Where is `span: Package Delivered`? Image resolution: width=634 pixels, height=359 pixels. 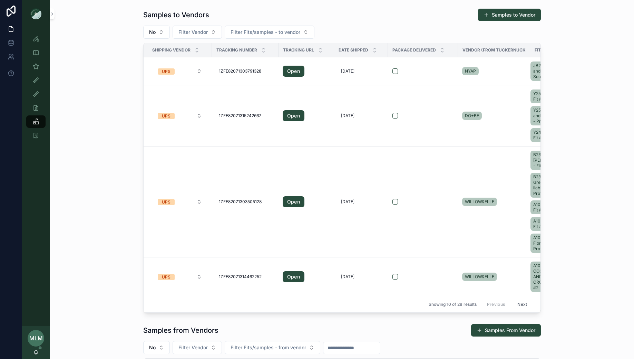 span: Package Delivered is located at coordinates (414, 50).